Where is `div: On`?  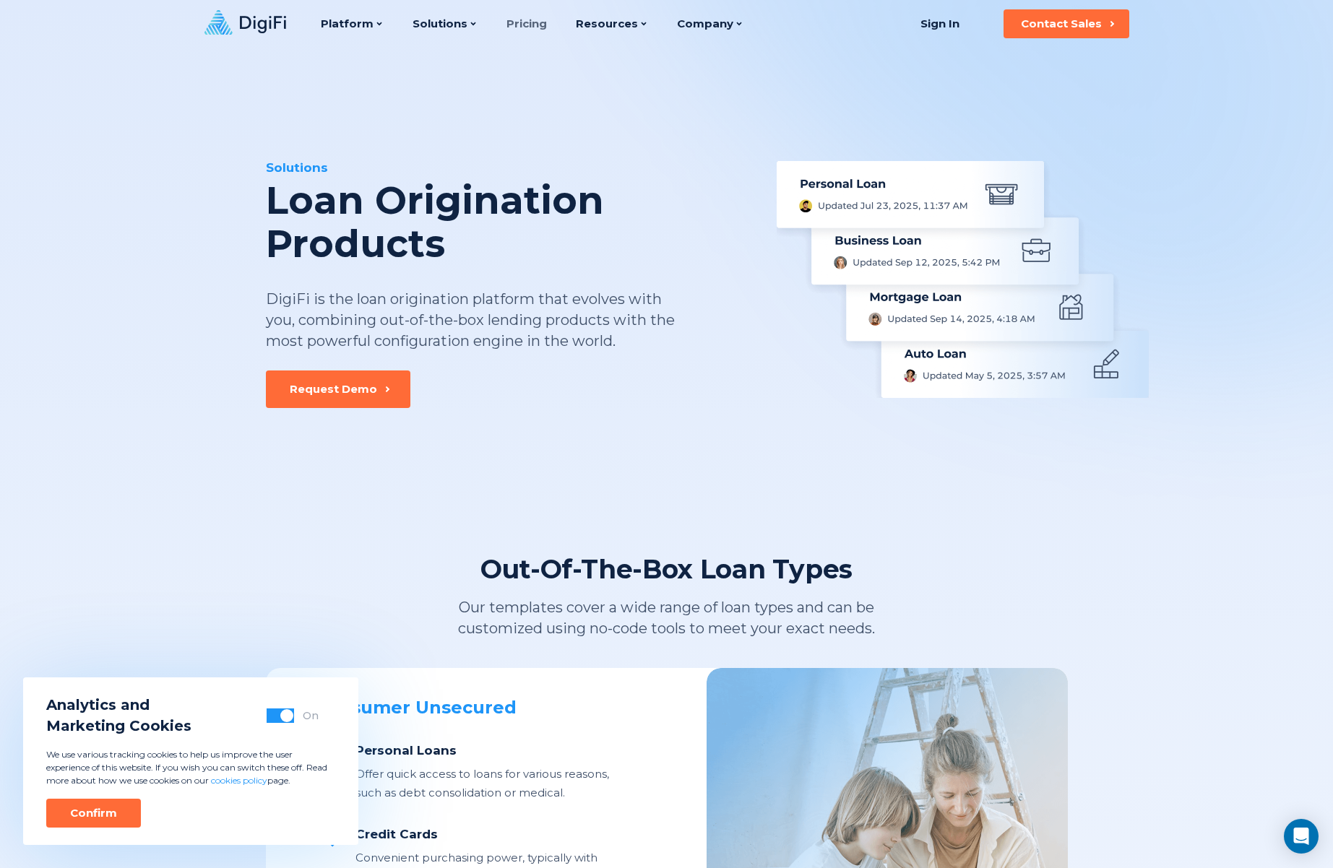
div: On is located at coordinates (311, 716).